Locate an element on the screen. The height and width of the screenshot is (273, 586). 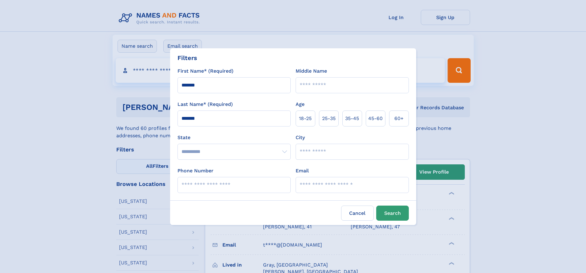
label: Age is located at coordinates (300, 104).